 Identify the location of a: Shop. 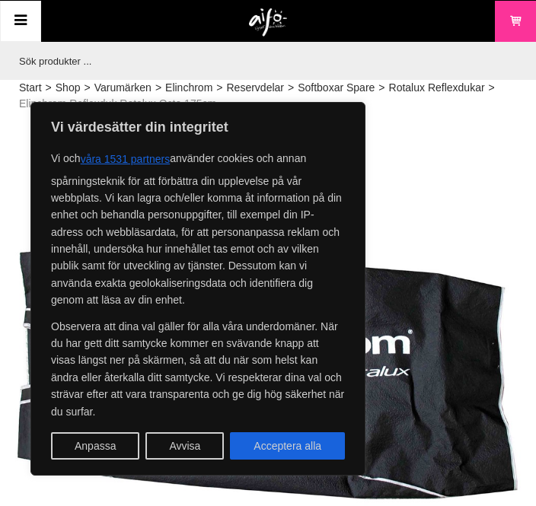
(68, 88).